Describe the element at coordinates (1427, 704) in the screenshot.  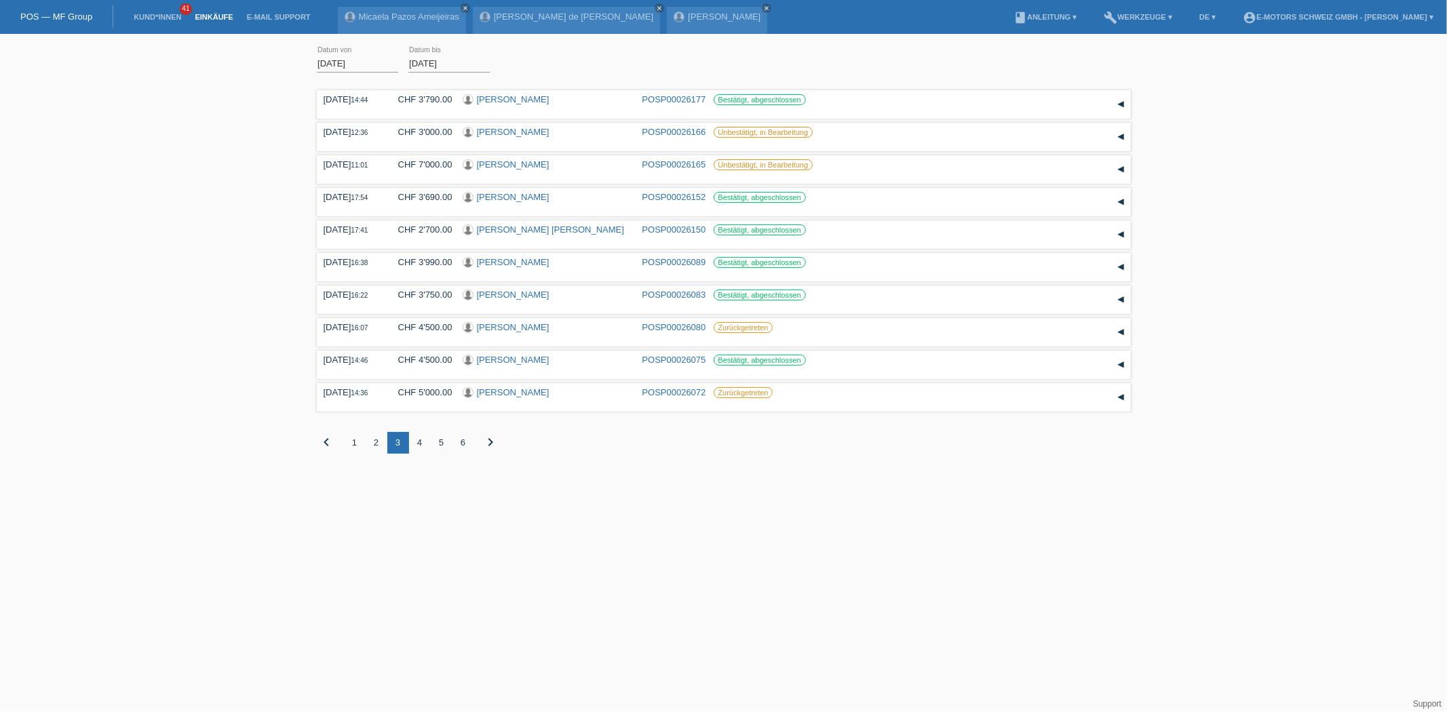
I see `a: Support` at that location.